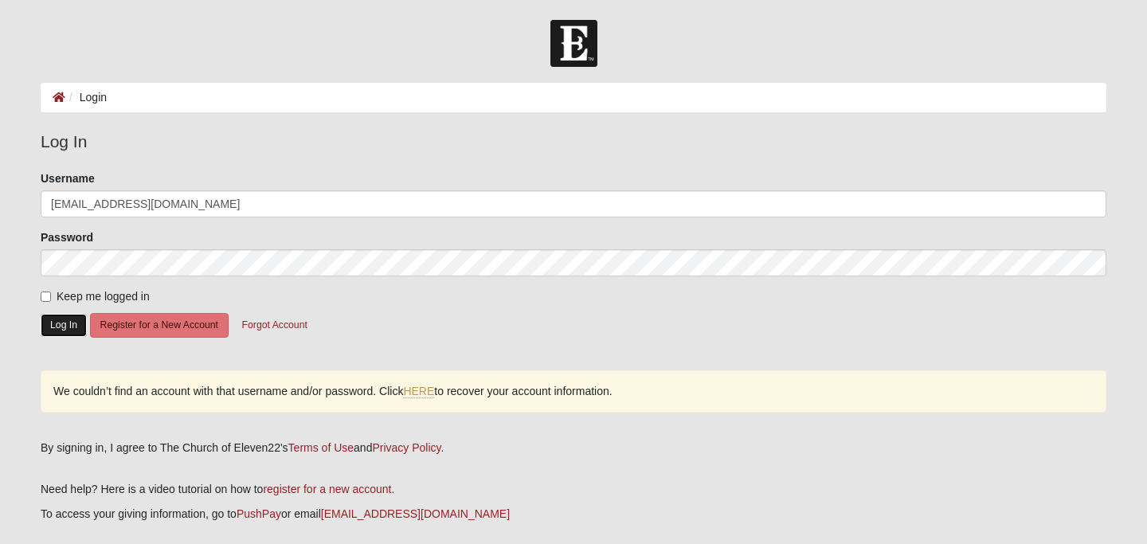  What do you see at coordinates (573, 391) in the screenshot?
I see `div: We couldn’t find an account with that username and/or password. Click to recover your account inf...` at bounding box center [573, 391].